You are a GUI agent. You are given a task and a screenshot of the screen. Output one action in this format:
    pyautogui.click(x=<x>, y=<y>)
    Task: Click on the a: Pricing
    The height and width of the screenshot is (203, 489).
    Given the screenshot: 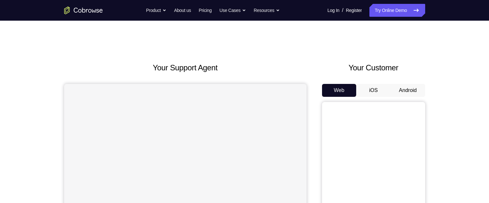 What is the action you would take?
    pyautogui.click(x=205, y=10)
    